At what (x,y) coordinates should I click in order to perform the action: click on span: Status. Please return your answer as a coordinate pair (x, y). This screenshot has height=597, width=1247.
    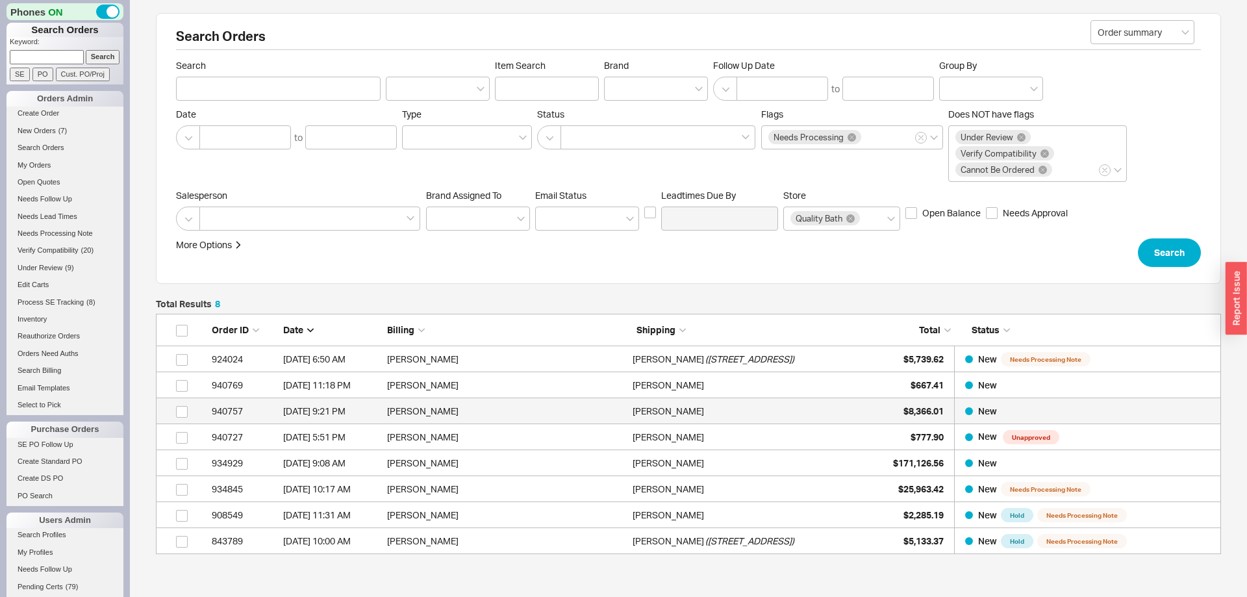
    Looking at the image, I should click on (646, 114).